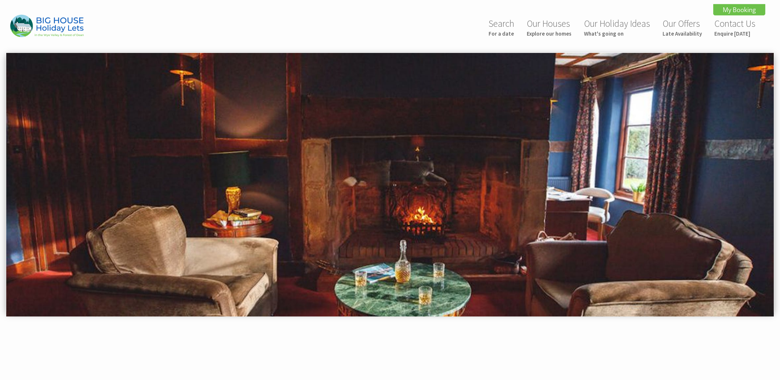 This screenshot has width=780, height=380. What do you see at coordinates (617, 27) in the screenshot?
I see `a: Our Holiday IdeasWhat's going on` at bounding box center [617, 27].